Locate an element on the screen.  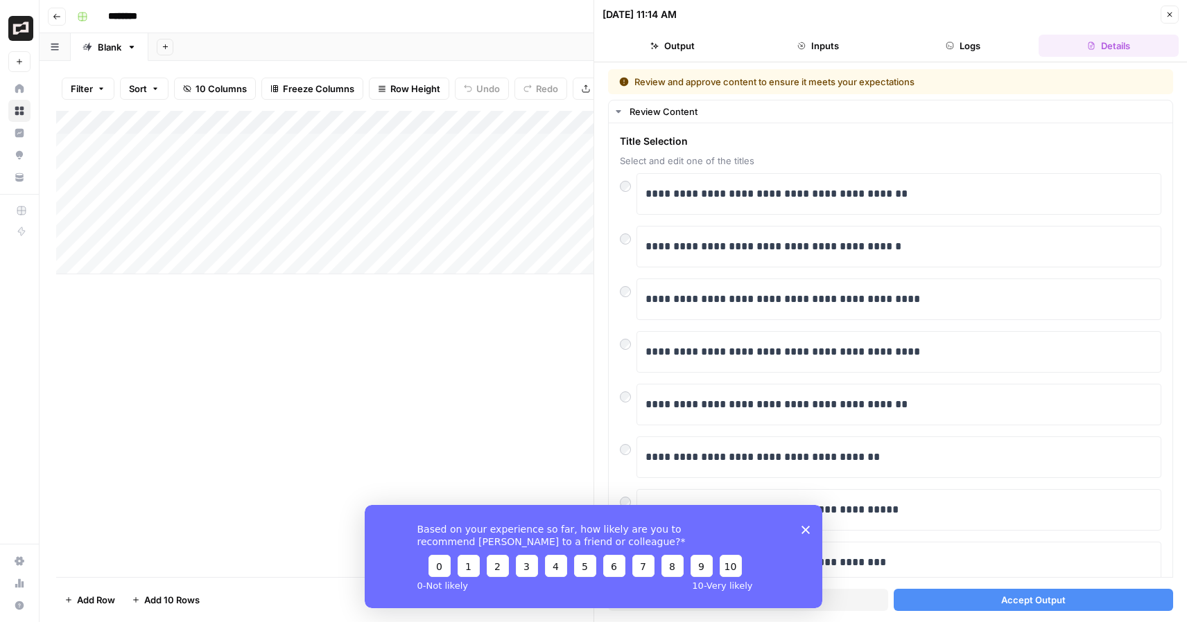
button: Help + Support is located at coordinates (19, 606).